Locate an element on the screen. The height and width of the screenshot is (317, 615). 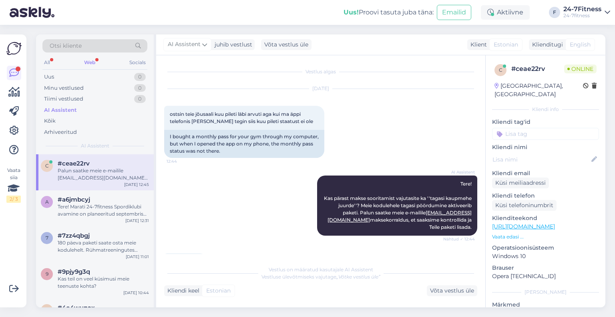
p: Kliendi nimi is located at coordinates (545, 147).